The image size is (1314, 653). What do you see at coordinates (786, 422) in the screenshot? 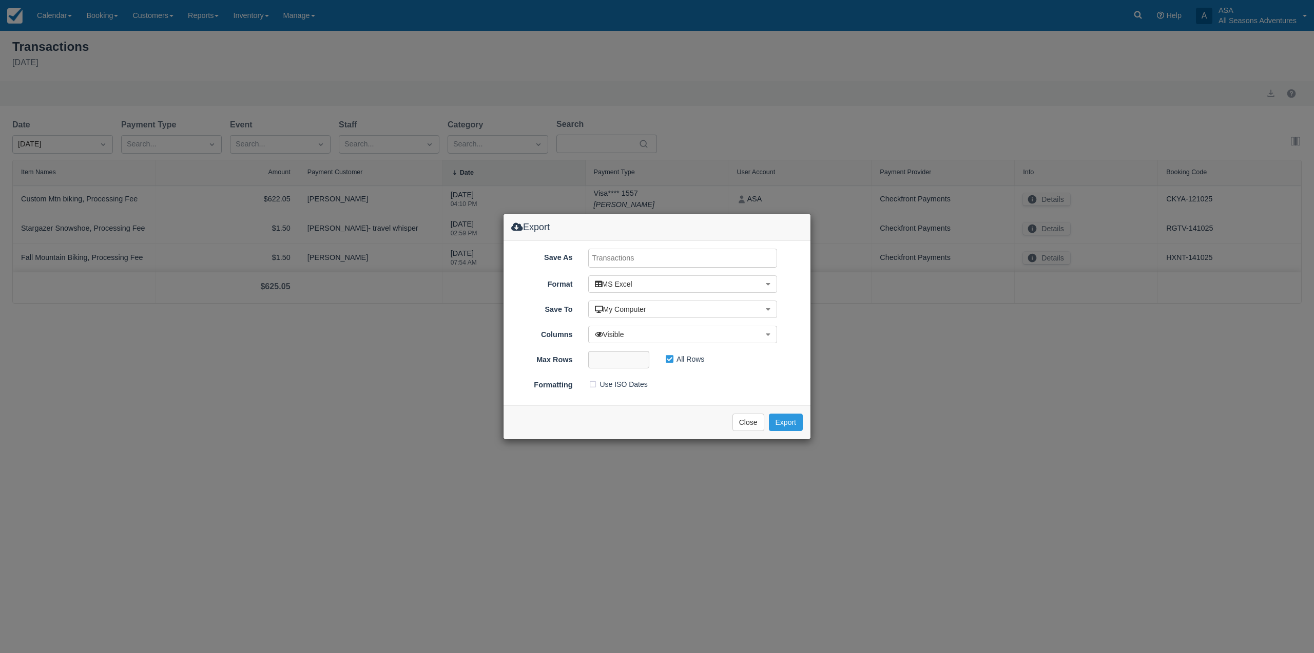
I see `button: Export` at bounding box center [786, 422].